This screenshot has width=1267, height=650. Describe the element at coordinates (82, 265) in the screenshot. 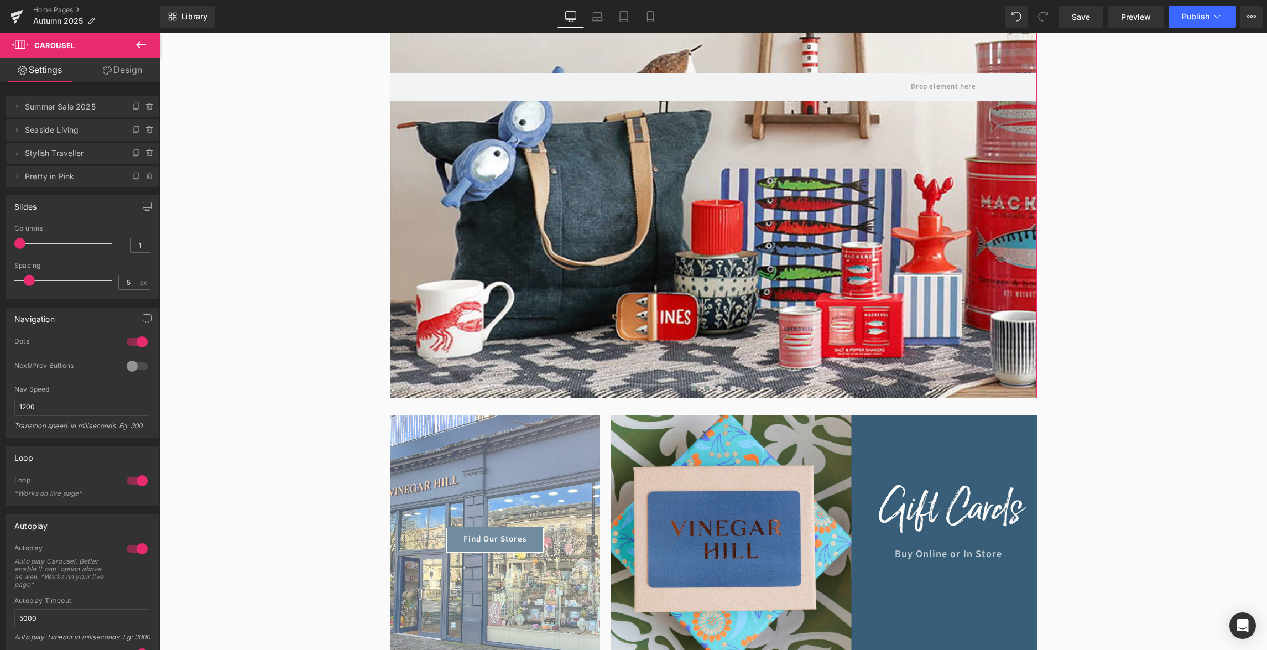

I see `div: Spacing` at that location.